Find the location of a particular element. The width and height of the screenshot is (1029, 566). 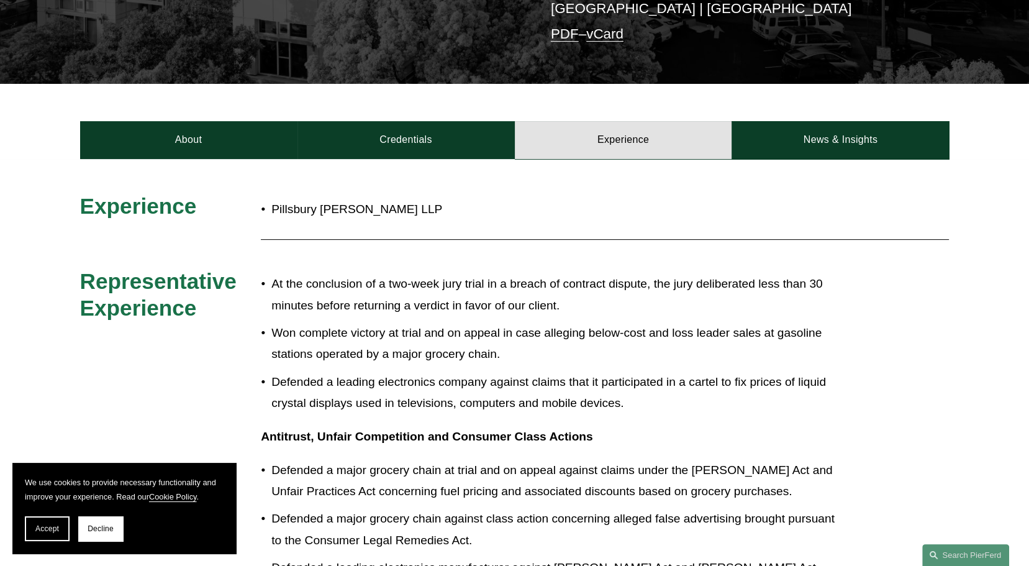

section: Cookie banner is located at coordinates (124, 508).